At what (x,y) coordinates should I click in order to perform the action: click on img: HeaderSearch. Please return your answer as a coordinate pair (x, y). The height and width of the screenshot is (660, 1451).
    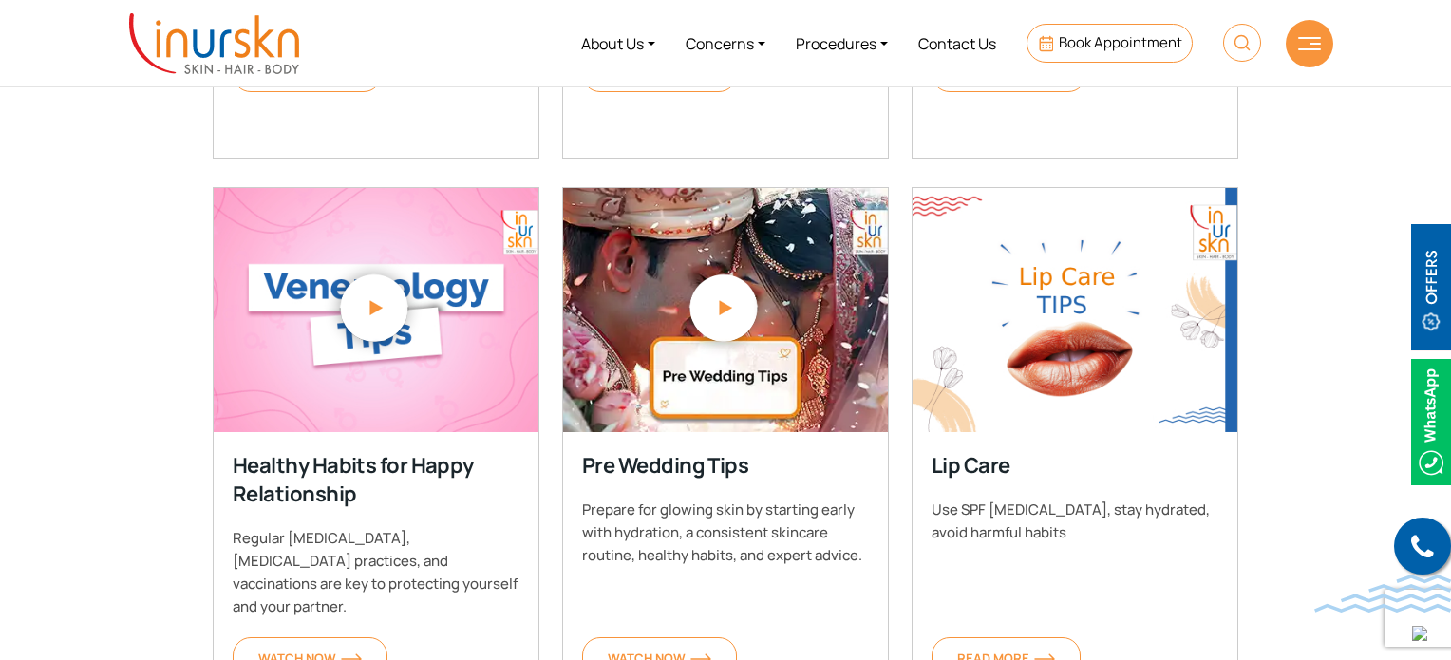
    Looking at the image, I should click on (1242, 43).